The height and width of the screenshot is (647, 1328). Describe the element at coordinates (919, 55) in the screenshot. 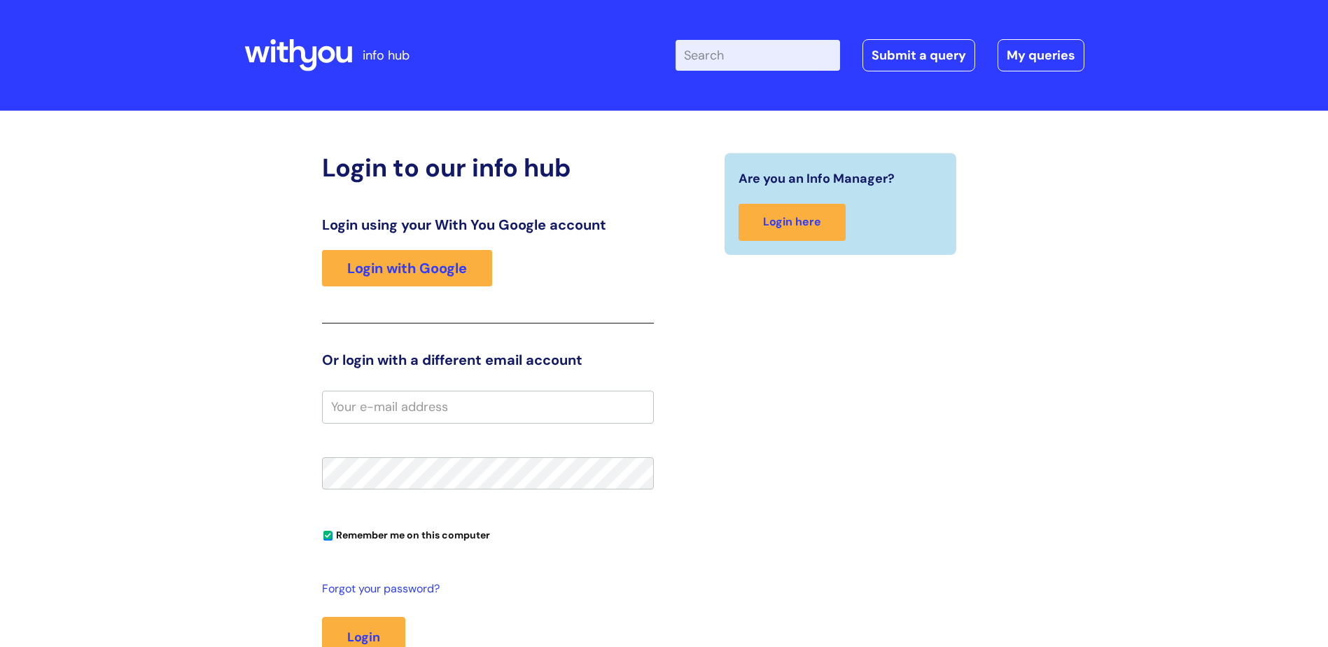

I see `a: Submit a query` at that location.